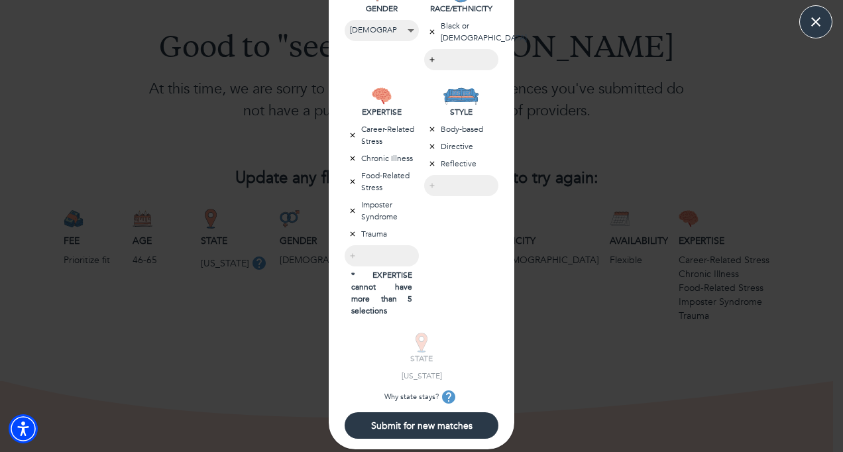  What do you see at coordinates (382, 112) in the screenshot?
I see `p: EXPERTISE` at bounding box center [382, 112].